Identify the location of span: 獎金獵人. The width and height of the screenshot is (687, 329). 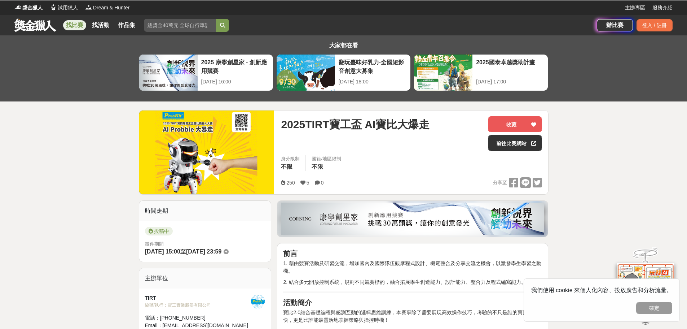
(32, 8).